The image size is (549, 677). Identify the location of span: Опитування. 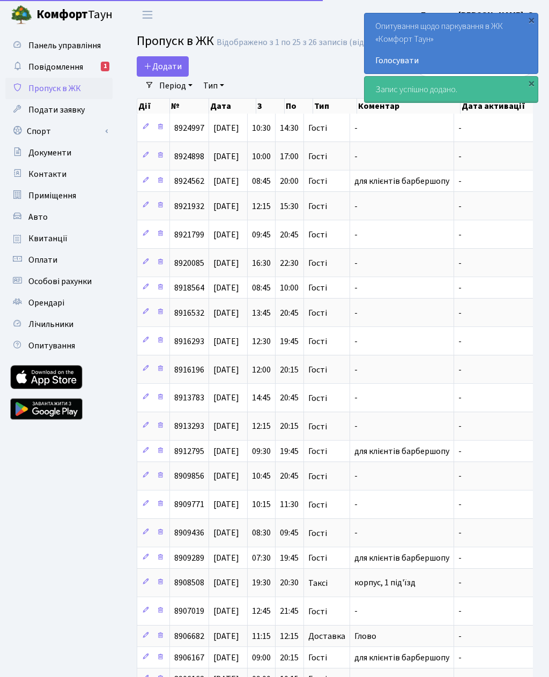
(51, 346).